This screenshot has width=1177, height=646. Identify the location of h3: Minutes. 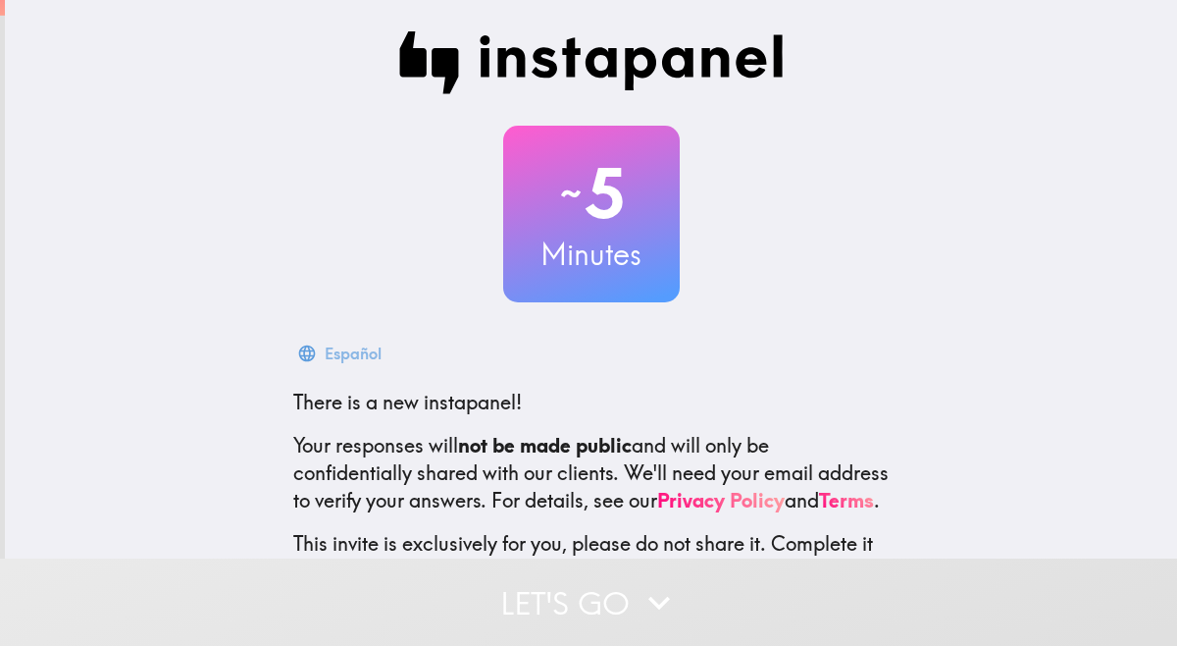
(592, 254).